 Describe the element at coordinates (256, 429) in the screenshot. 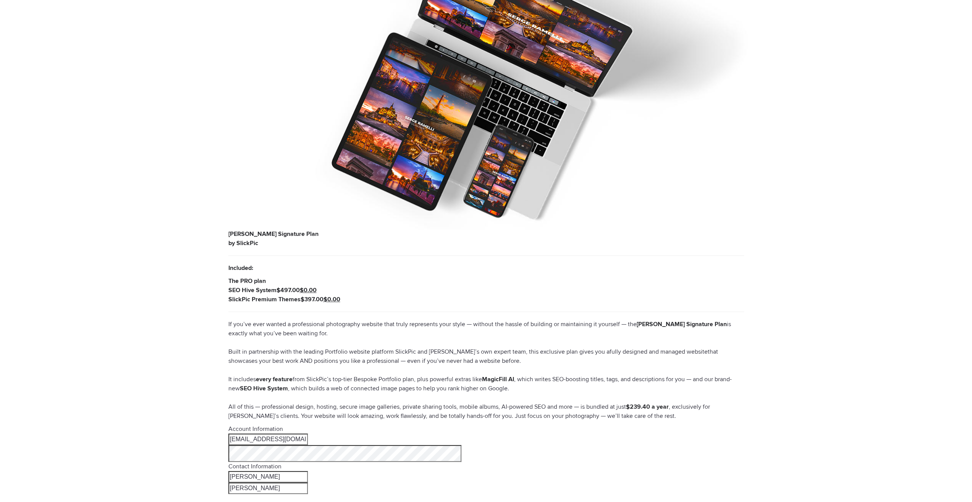

I see `span: Account Information` at that location.